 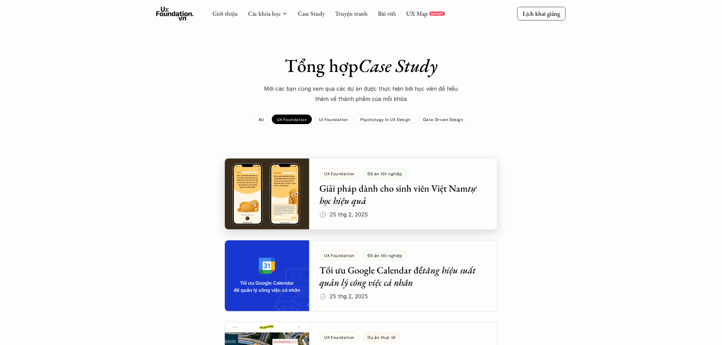 I want to click on p: Psychology in UX Design, so click(x=385, y=119).